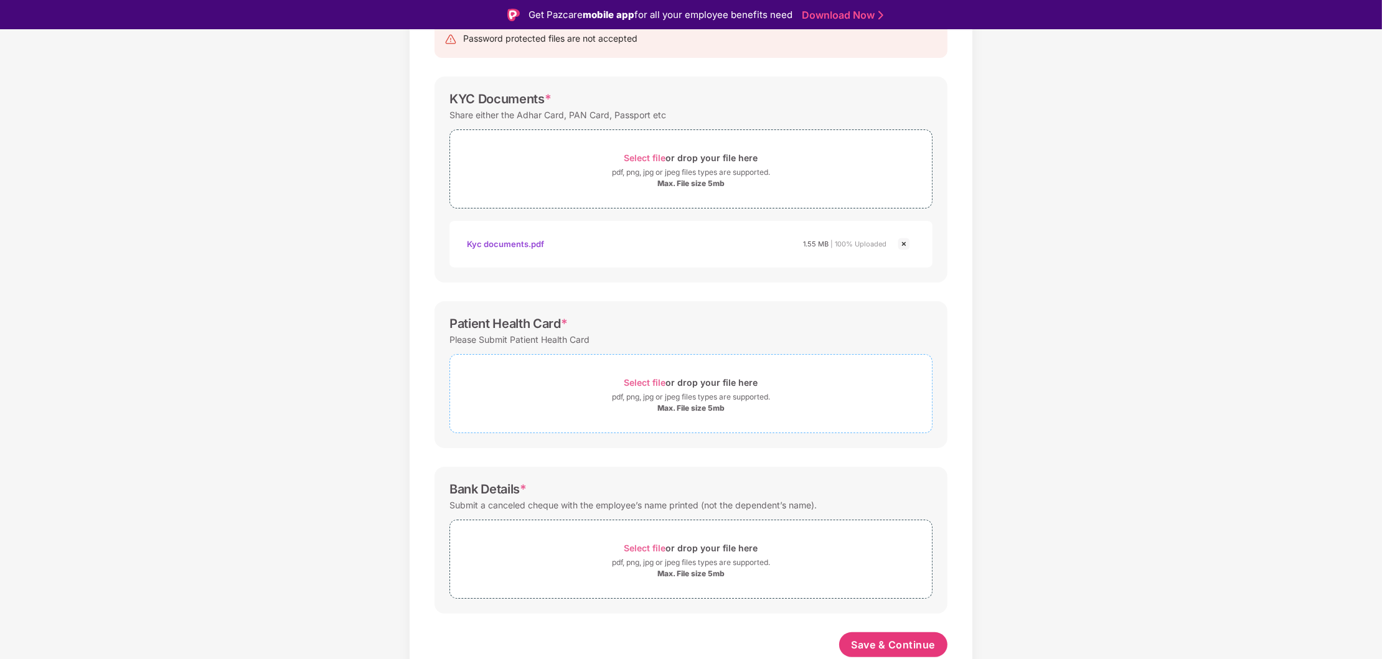 The height and width of the screenshot is (659, 1382). What do you see at coordinates (451, 39) in the screenshot?
I see `img: svg+xml;base64,PHN2ZyB4bWxucz0iaHR0cDovL3d3dy53My5vcmcvMjAwMC9zdmciIHdpZHRoPSIyNCIgaGVpZ2h0PSIyNC...` at bounding box center [451, 39].